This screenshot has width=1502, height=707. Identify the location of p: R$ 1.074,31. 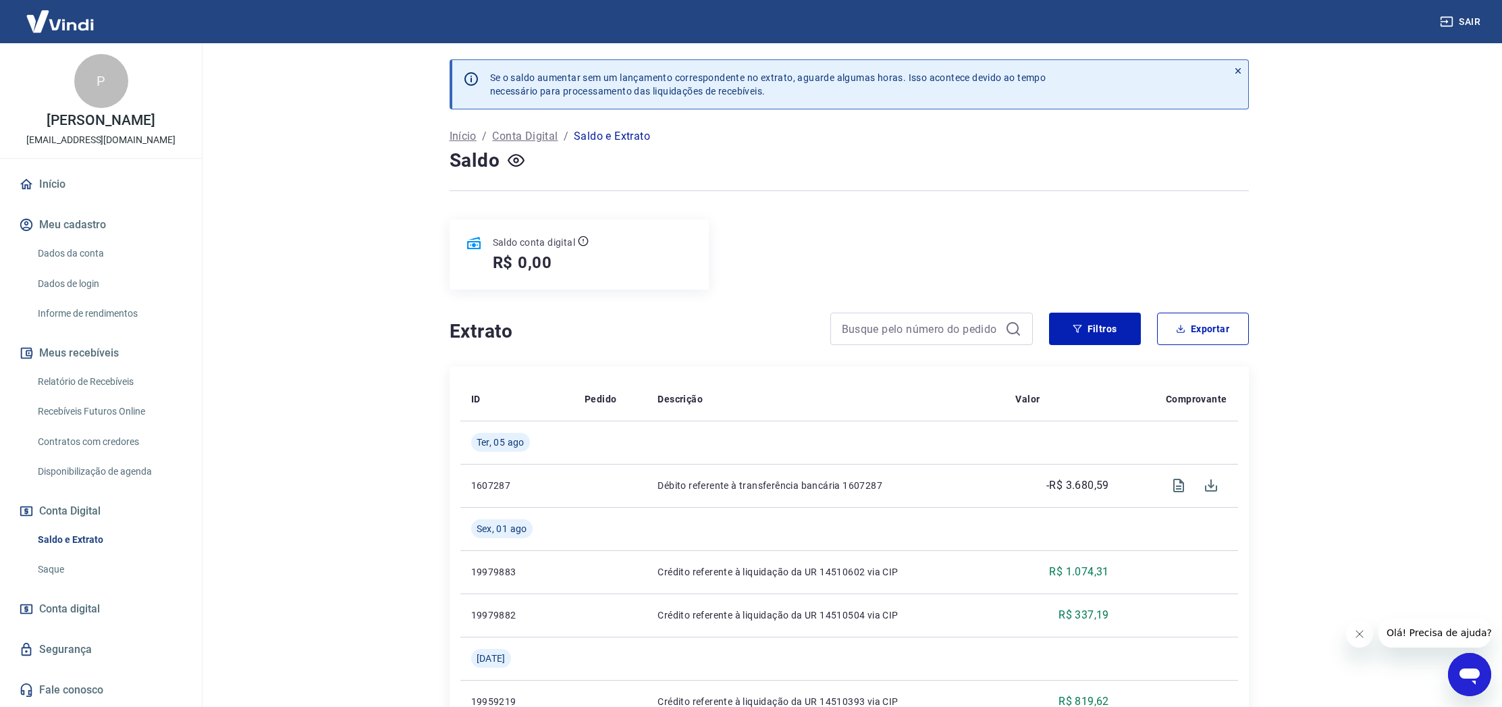
(1079, 572).